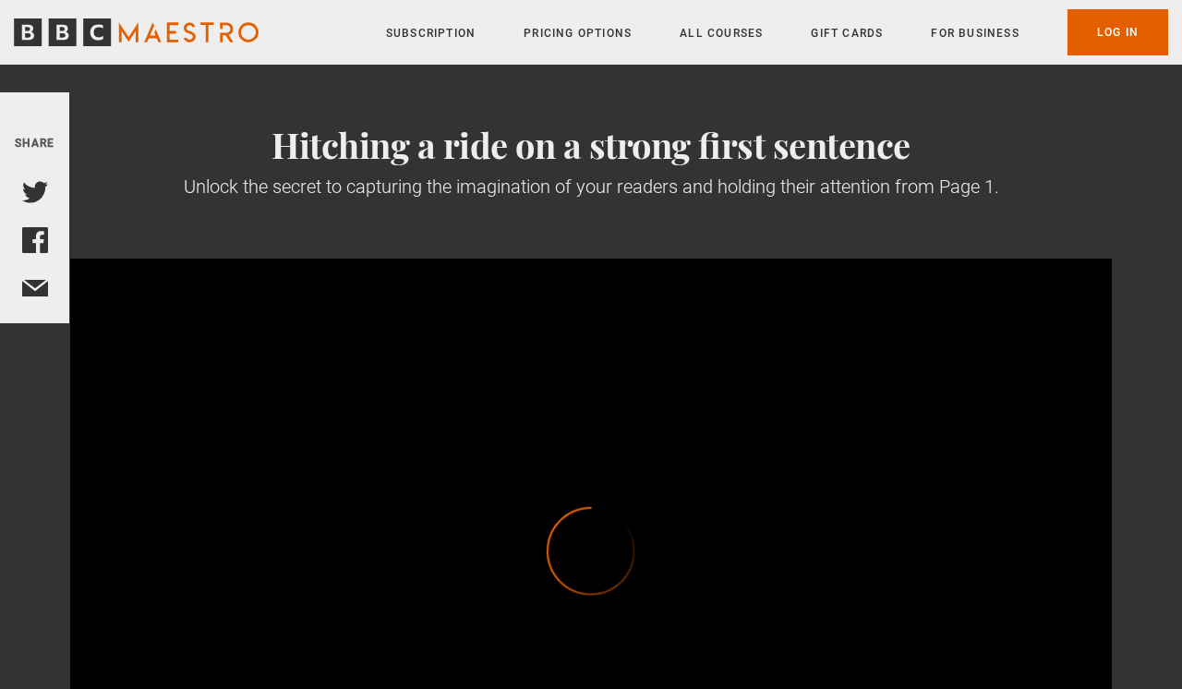  What do you see at coordinates (591, 187) in the screenshot?
I see `div: Unlock the secret to capturing the imagination of your readers and holding their attention from P...` at bounding box center [591, 187].